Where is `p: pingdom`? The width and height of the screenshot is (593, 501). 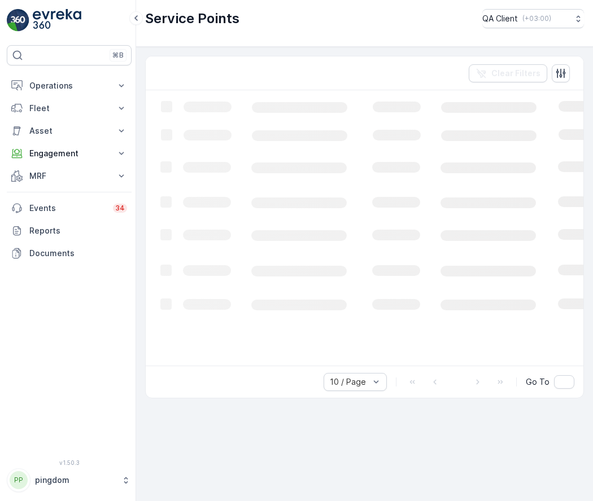
p: pingdom is located at coordinates (75, 480).